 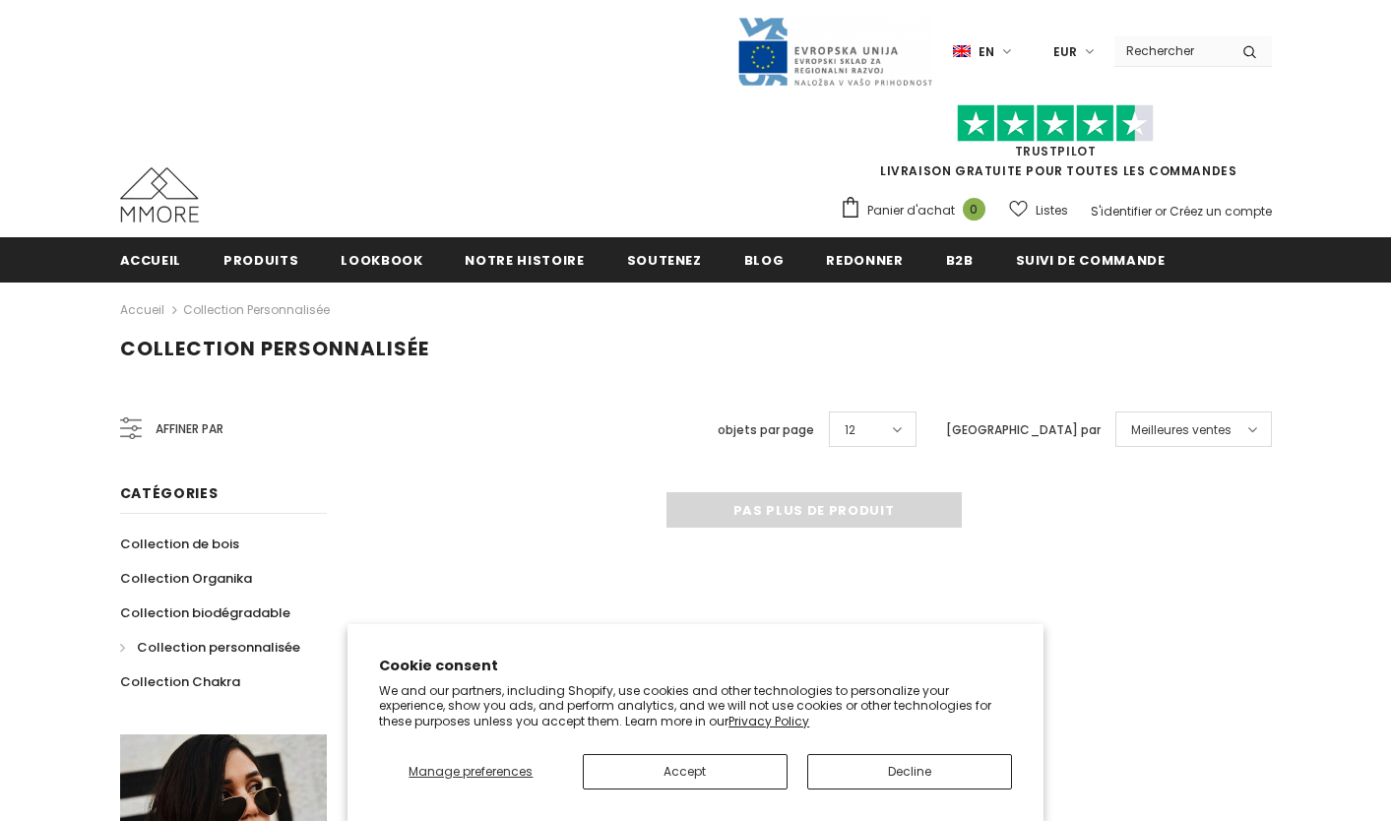 What do you see at coordinates (911, 211) in the screenshot?
I see `span: Panier d'achat` at bounding box center [911, 211].